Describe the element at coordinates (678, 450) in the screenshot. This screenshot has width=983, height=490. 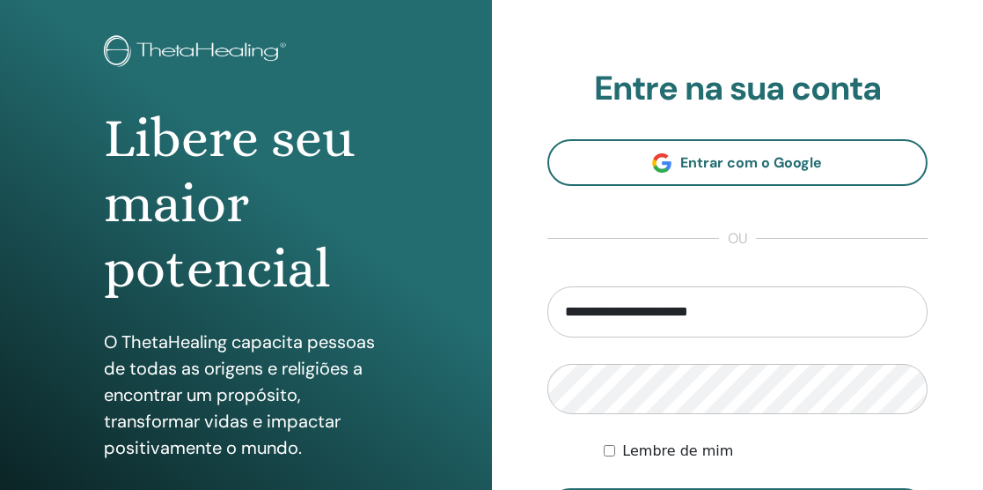
I see `font: Lembre de mim` at that location.